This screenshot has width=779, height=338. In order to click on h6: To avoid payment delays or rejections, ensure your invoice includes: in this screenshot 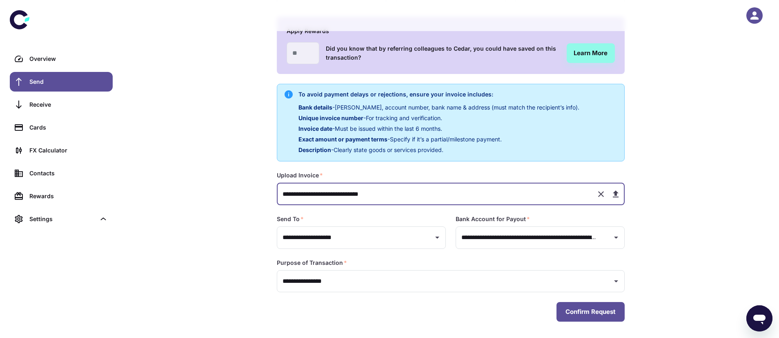, I will do `click(439, 94)`.